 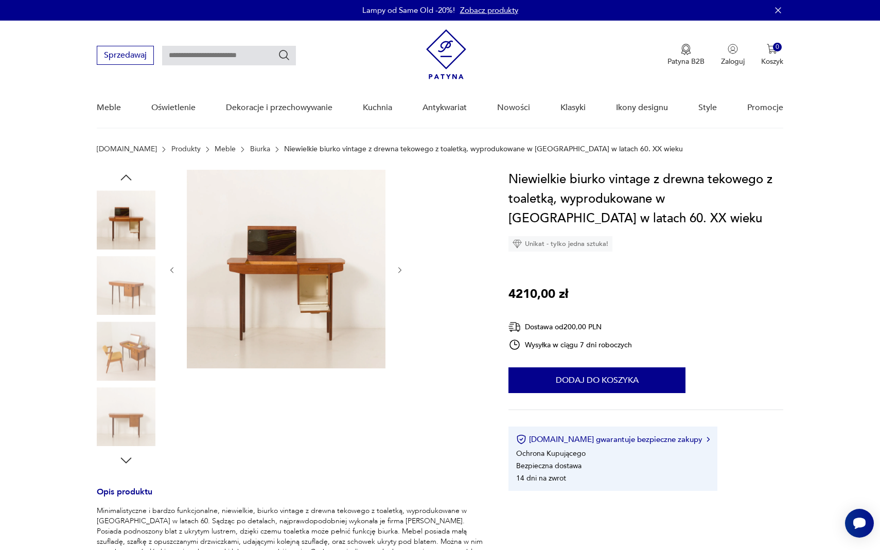 I want to click on div: Dostawa od 200,00 PLN, so click(x=570, y=327).